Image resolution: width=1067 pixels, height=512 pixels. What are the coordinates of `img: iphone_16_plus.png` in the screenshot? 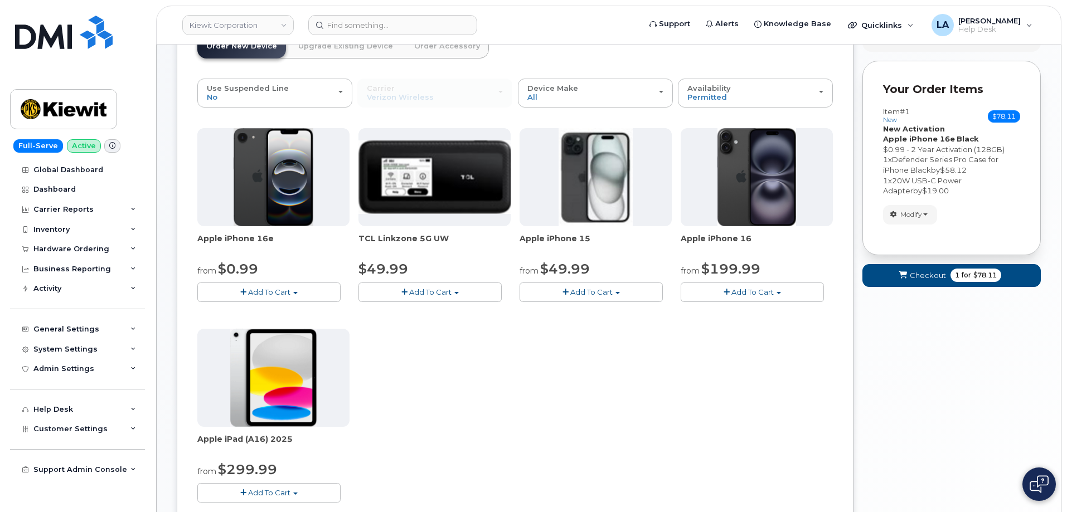 It's located at (756, 177).